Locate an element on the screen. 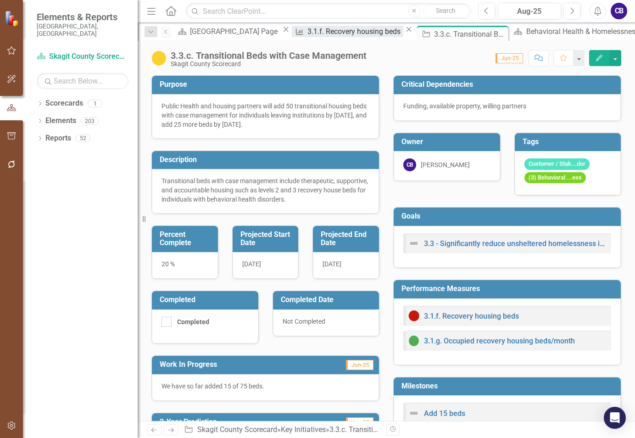 The width and height of the screenshot is (635, 438). h3: Goals is located at coordinates (509, 216).